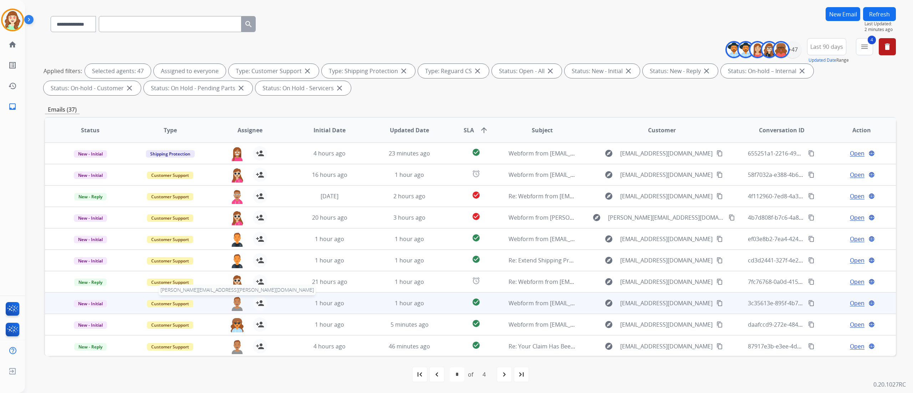 This screenshot has height=393, width=913. What do you see at coordinates (250, 130) in the screenshot?
I see `span: Assignee` at bounding box center [250, 130].